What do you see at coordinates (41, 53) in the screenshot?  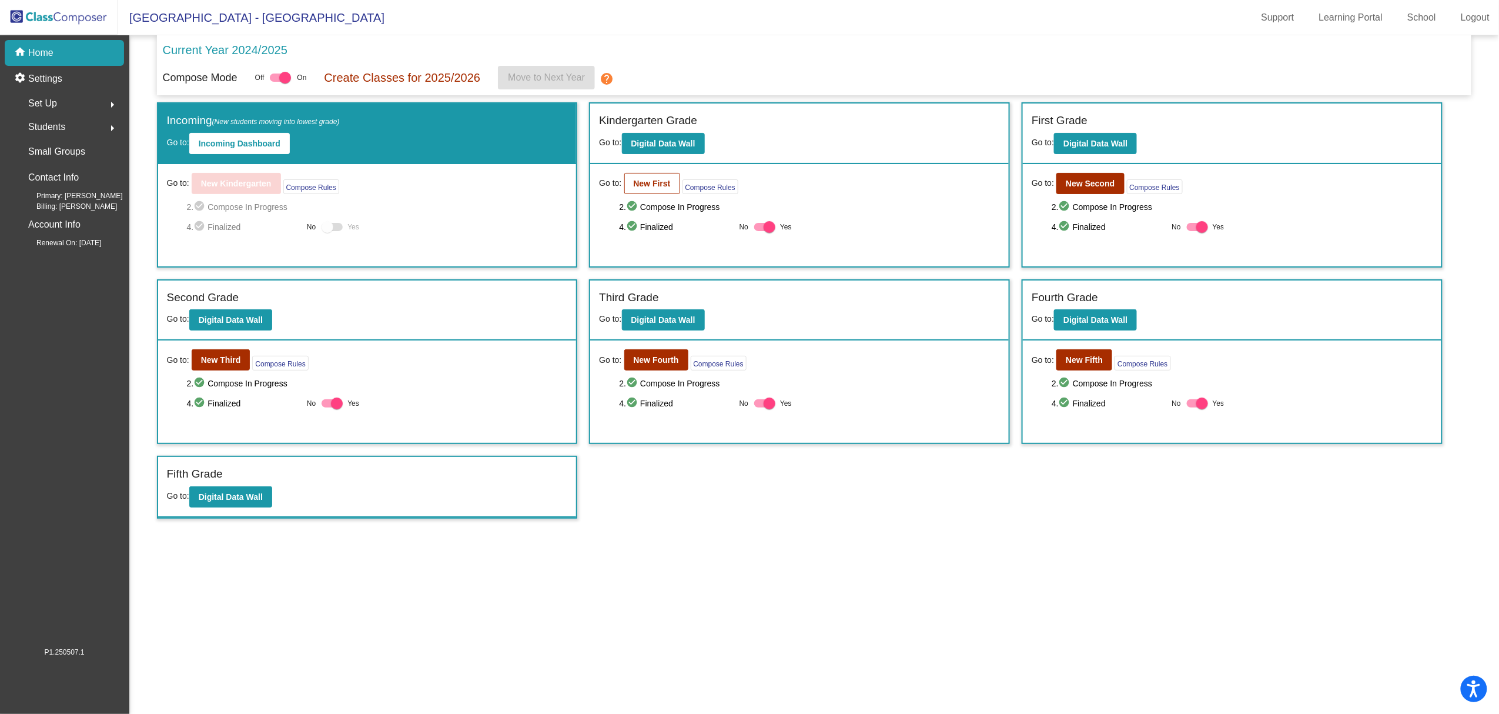 I see `p: Home` at bounding box center [41, 53].